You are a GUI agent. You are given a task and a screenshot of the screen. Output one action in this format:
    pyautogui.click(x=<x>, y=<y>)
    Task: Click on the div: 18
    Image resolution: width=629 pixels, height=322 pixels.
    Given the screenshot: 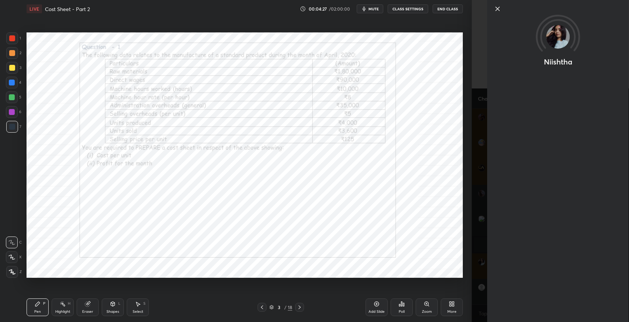 What is the action you would take?
    pyautogui.click(x=290, y=307)
    